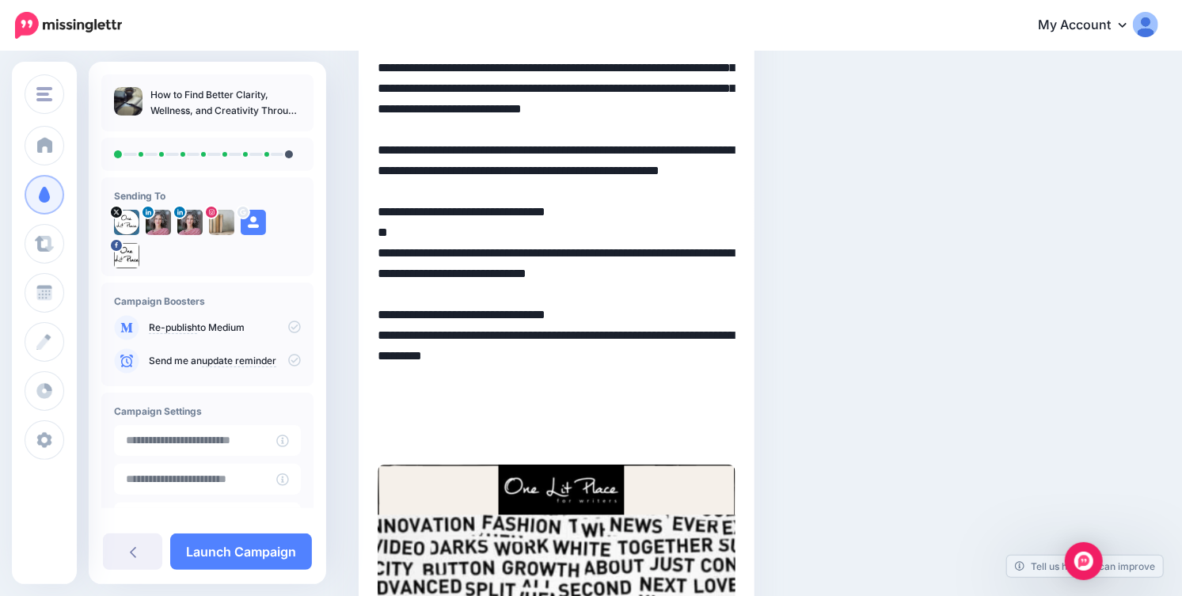  I want to click on img: dd0c5e7c7ae00507f6bfb13aa8f26bed_thumb.jpg, so click(128, 101).